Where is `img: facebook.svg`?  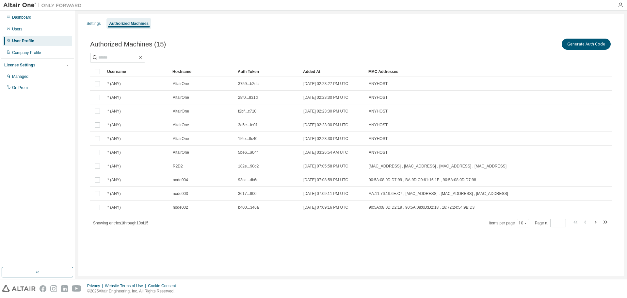
img: facebook.svg is located at coordinates (43, 288).